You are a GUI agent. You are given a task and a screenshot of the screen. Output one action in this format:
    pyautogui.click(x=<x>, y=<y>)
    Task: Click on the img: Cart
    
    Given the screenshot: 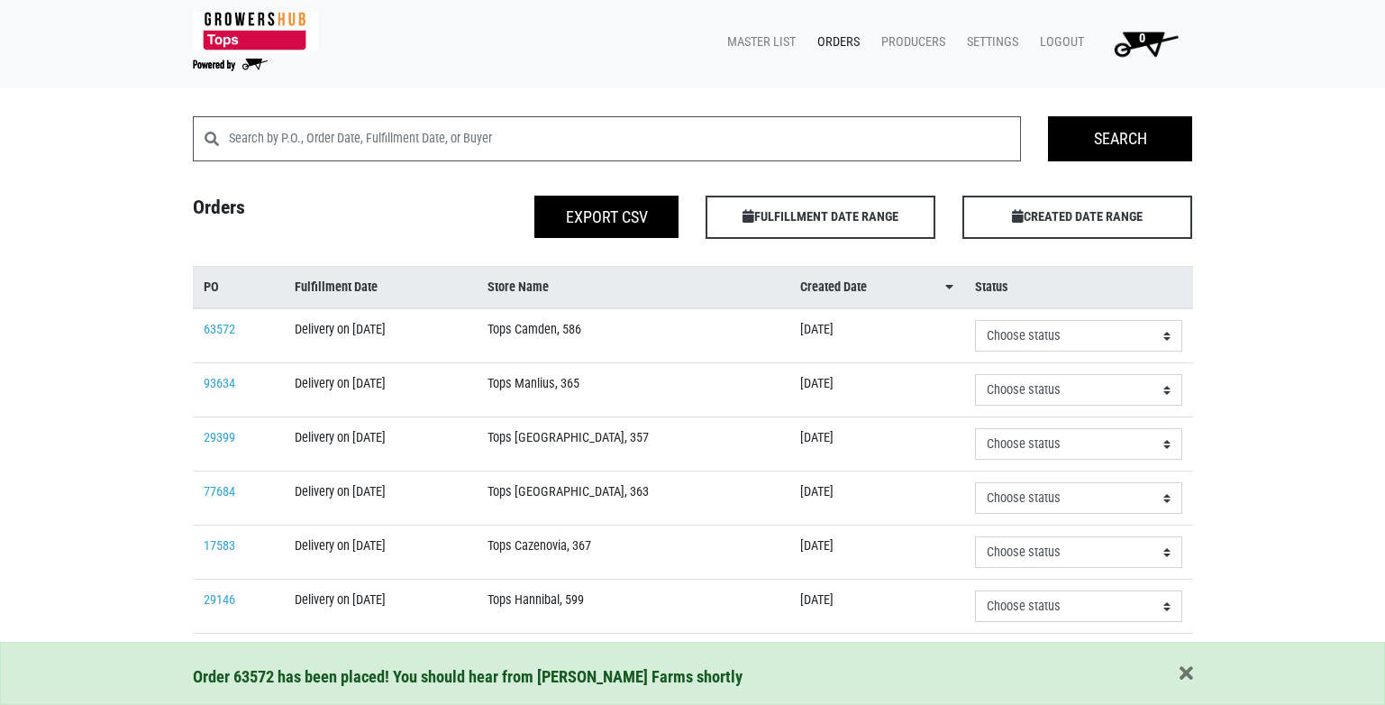 What is the action you would take?
    pyautogui.click(x=1145, y=43)
    